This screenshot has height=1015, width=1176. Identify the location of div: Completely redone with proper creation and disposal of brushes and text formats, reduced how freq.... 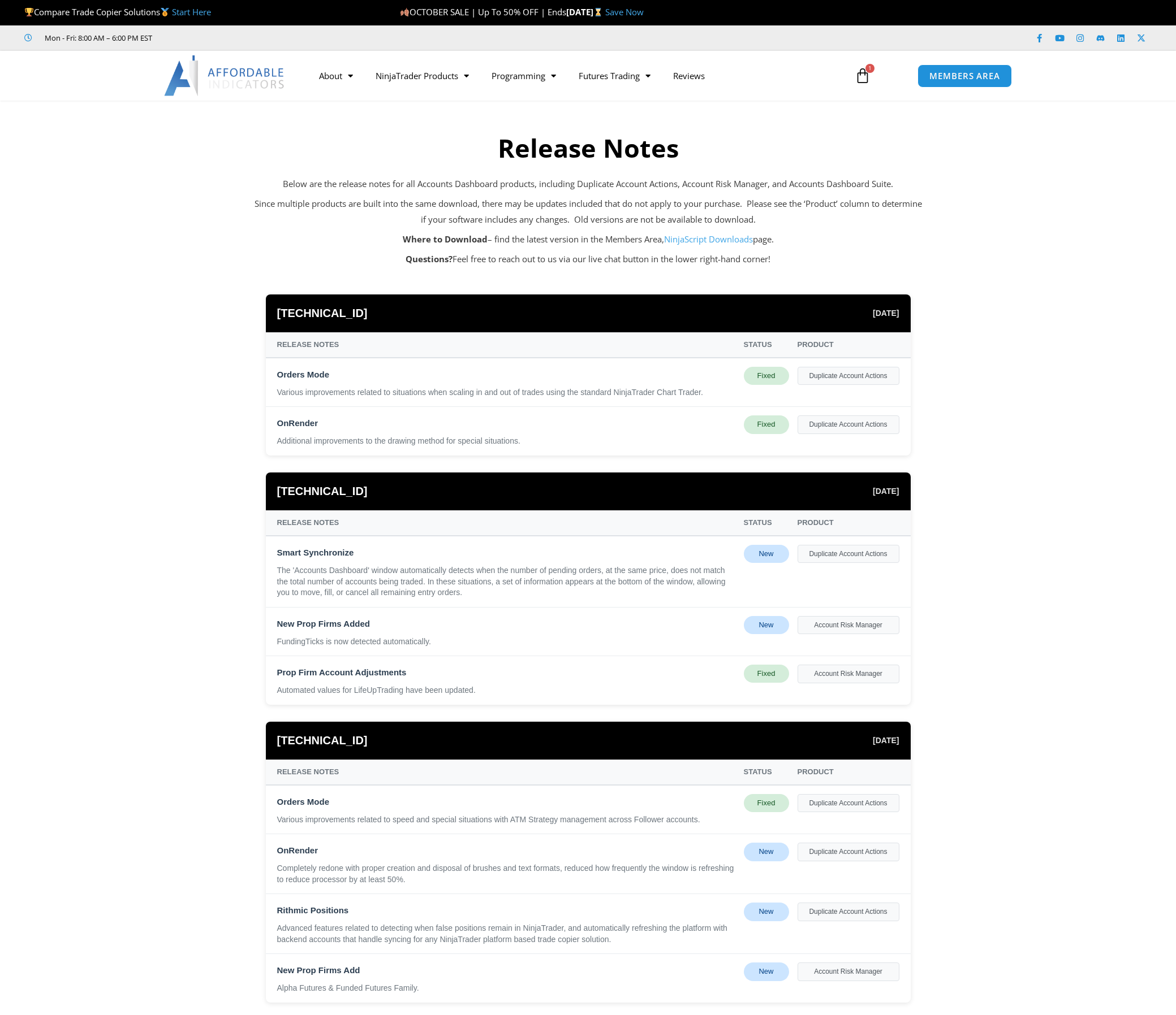
(506, 874).